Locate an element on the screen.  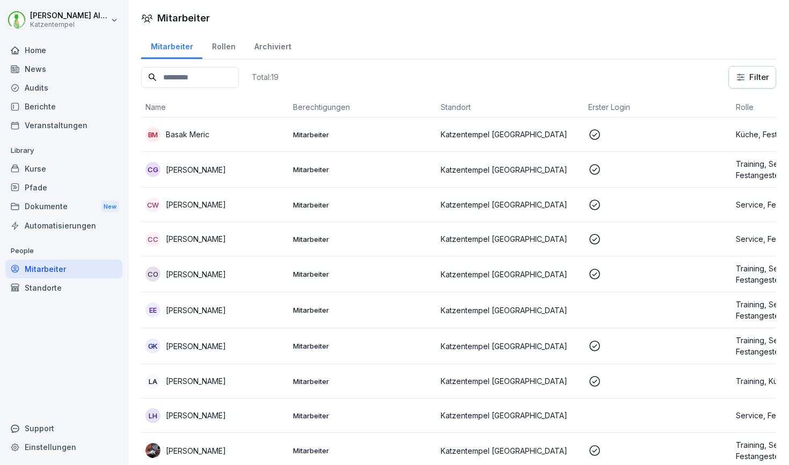
div: Veranstaltungen is located at coordinates (64, 125).